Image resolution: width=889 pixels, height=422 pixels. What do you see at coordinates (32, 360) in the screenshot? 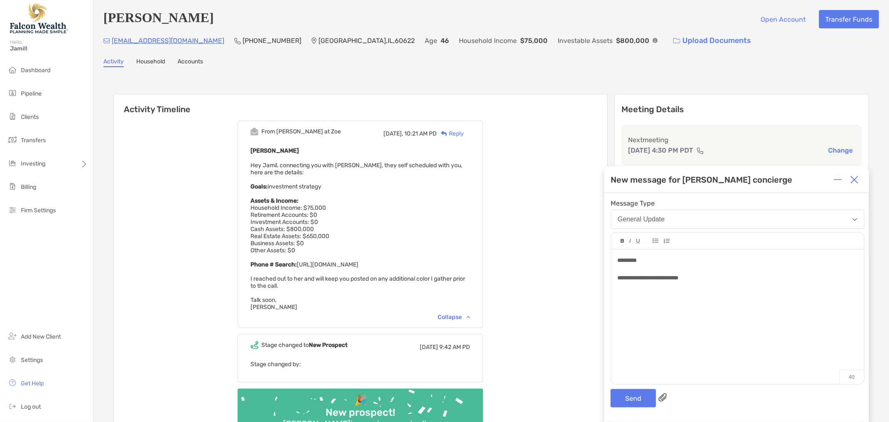
I see `span: Settings` at bounding box center [32, 360].